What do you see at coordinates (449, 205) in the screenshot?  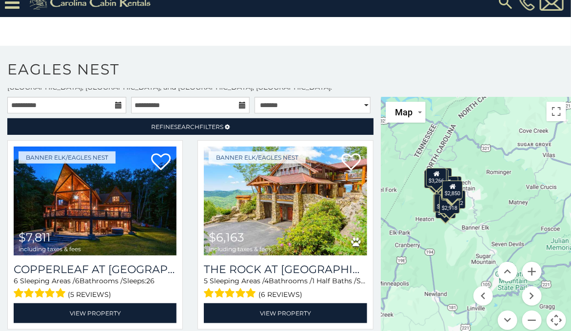 I see `div: $2,918` at bounding box center [449, 205].